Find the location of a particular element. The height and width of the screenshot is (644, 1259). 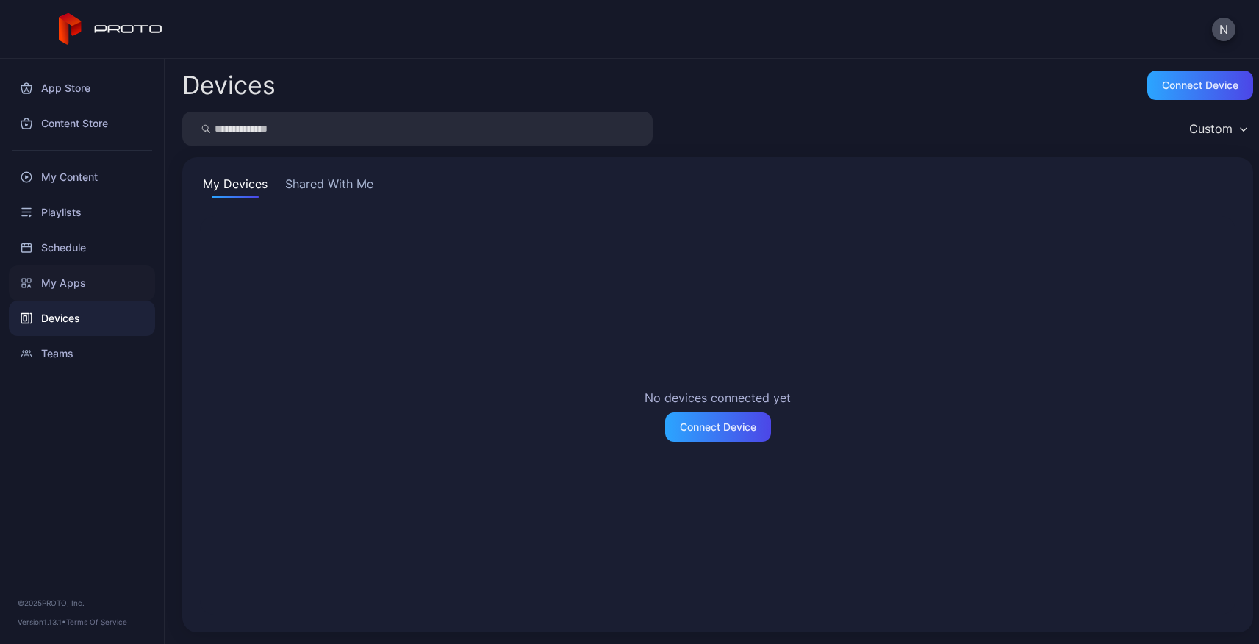

div: © 2025 PROTO, Inc. is located at coordinates (82, 603).